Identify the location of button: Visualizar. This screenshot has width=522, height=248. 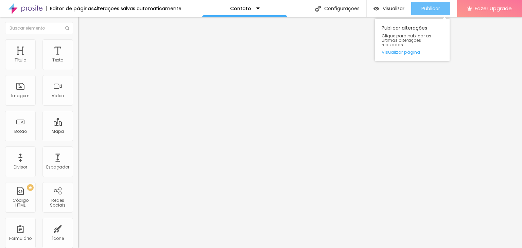
(389, 8).